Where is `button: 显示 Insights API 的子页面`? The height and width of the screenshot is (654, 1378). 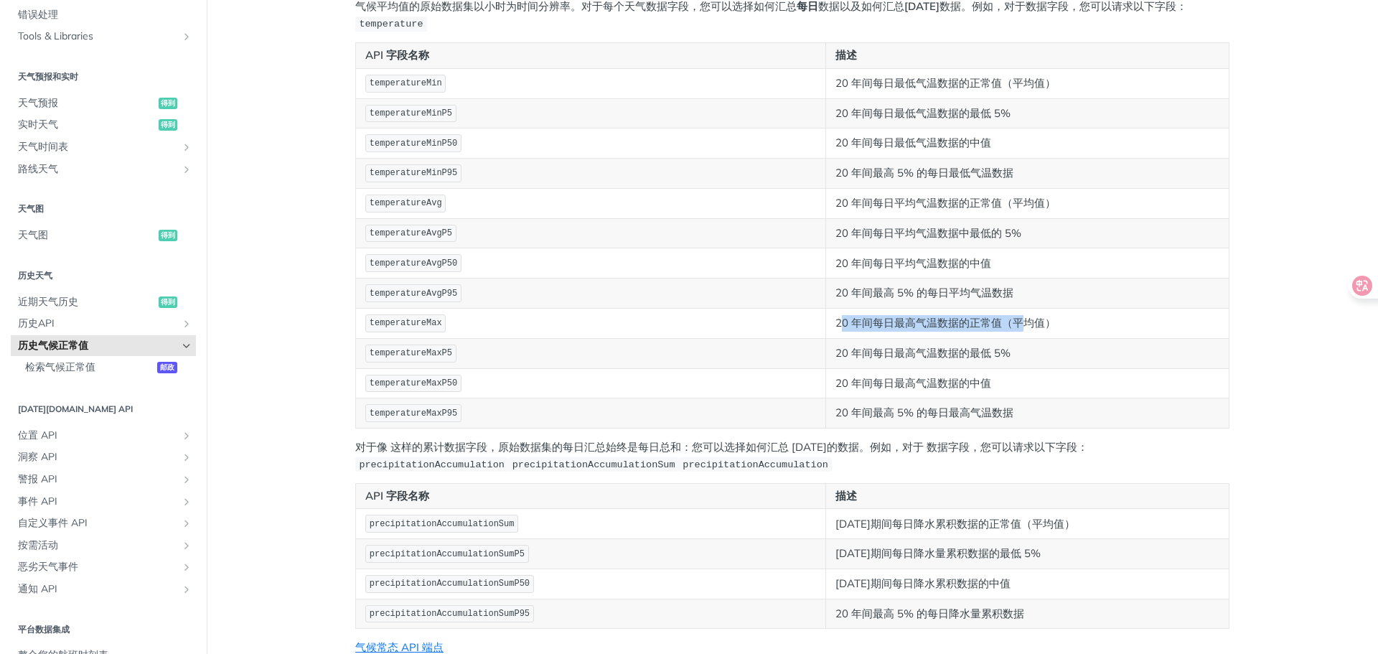 button: 显示 Insights API 的子页面 is located at coordinates (187, 457).